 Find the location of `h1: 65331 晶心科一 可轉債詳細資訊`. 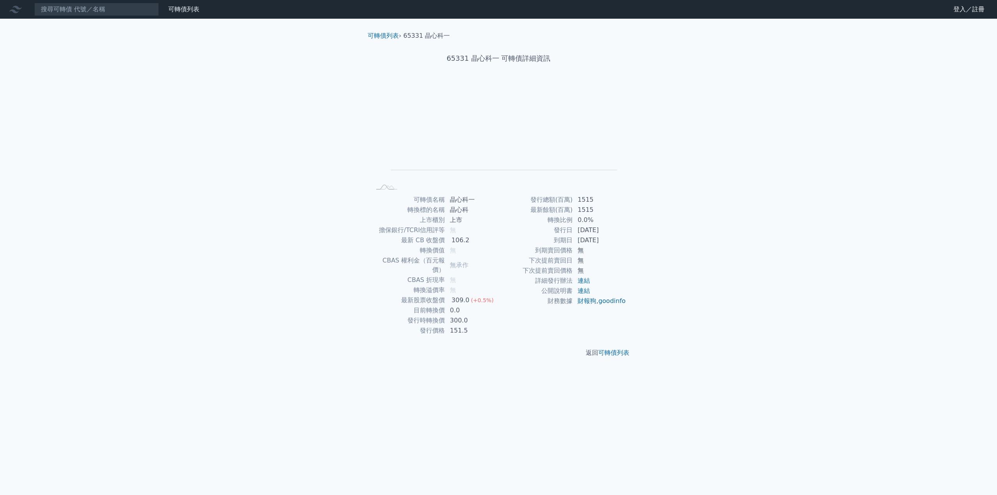

h1: 65331 晶心科一 可轉債詳細資訊 is located at coordinates (498, 58).